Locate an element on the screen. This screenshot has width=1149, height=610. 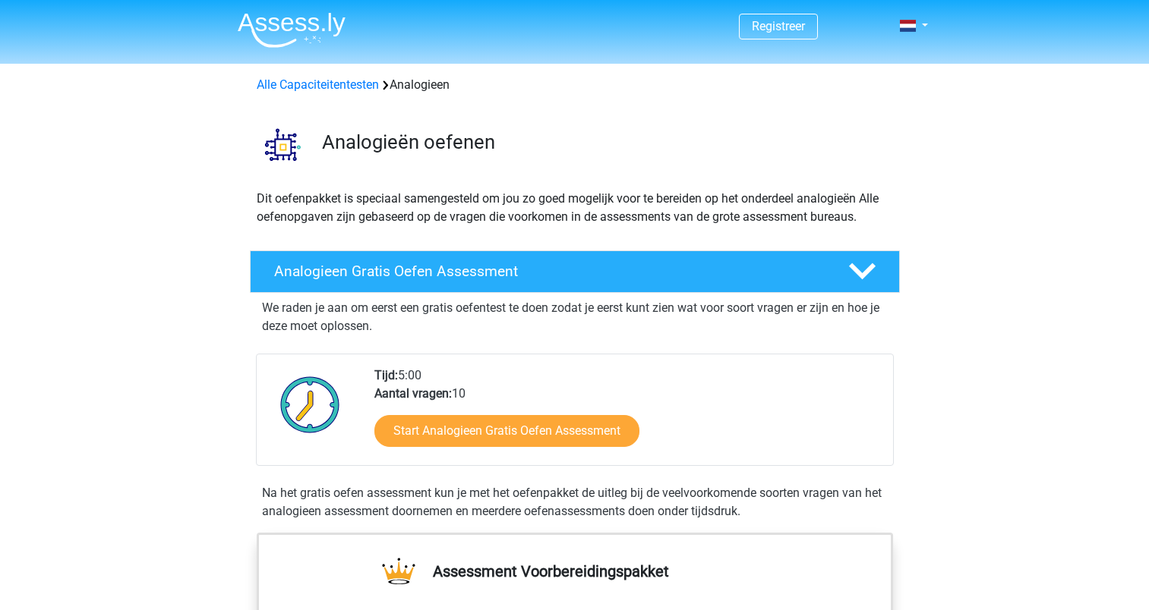
p: Dit oefenpakket is speciaal samengesteld om jou zo goed mogelijk voor te bereiden op het onderdee... is located at coordinates (575, 208).